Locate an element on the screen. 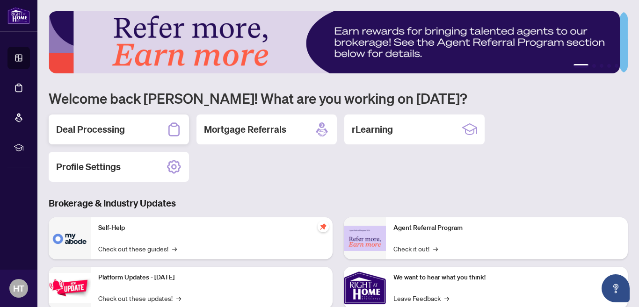  p: Agent Referral Program is located at coordinates (507, 228).